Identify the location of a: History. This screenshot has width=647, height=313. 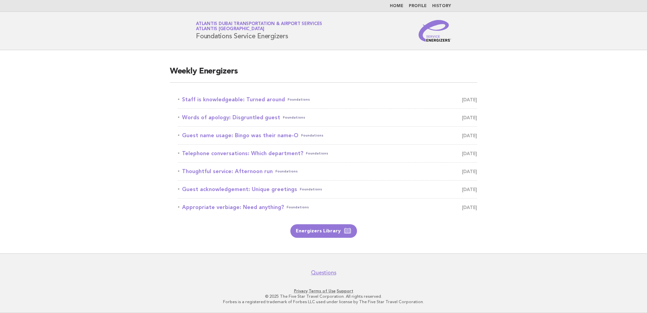
(442, 6).